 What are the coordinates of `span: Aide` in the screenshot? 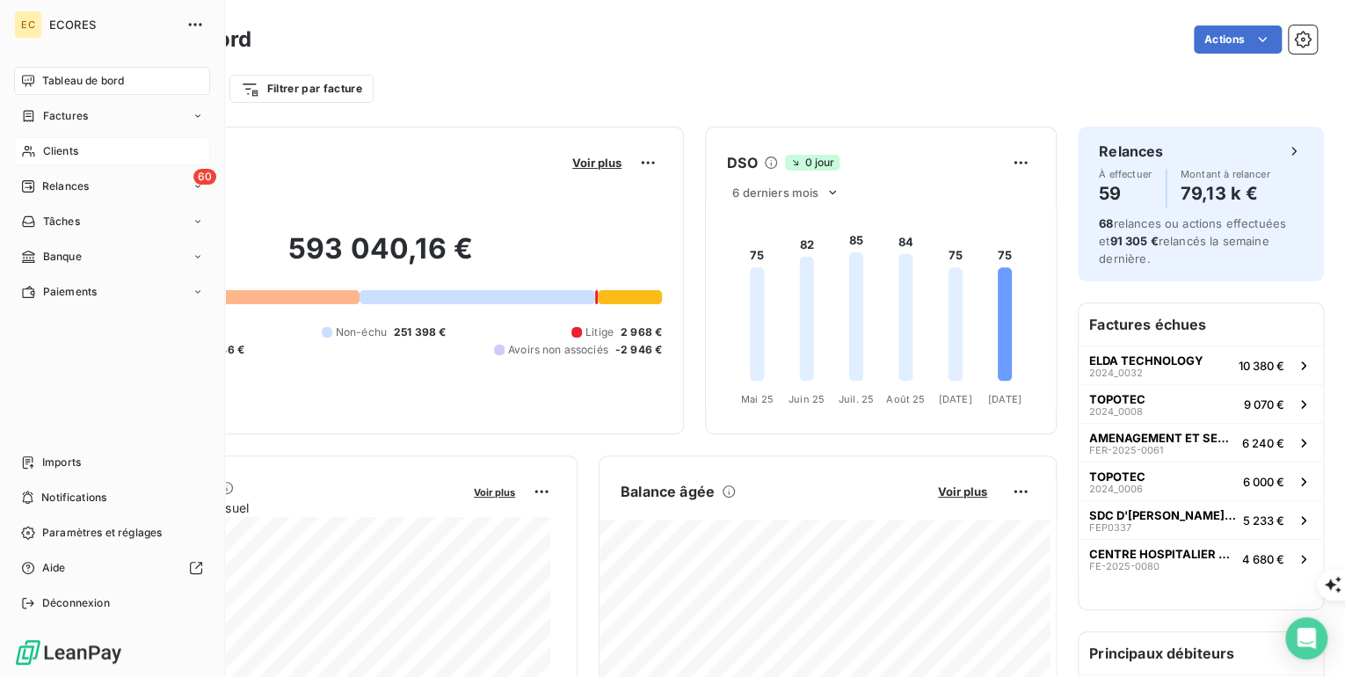 It's located at (54, 568).